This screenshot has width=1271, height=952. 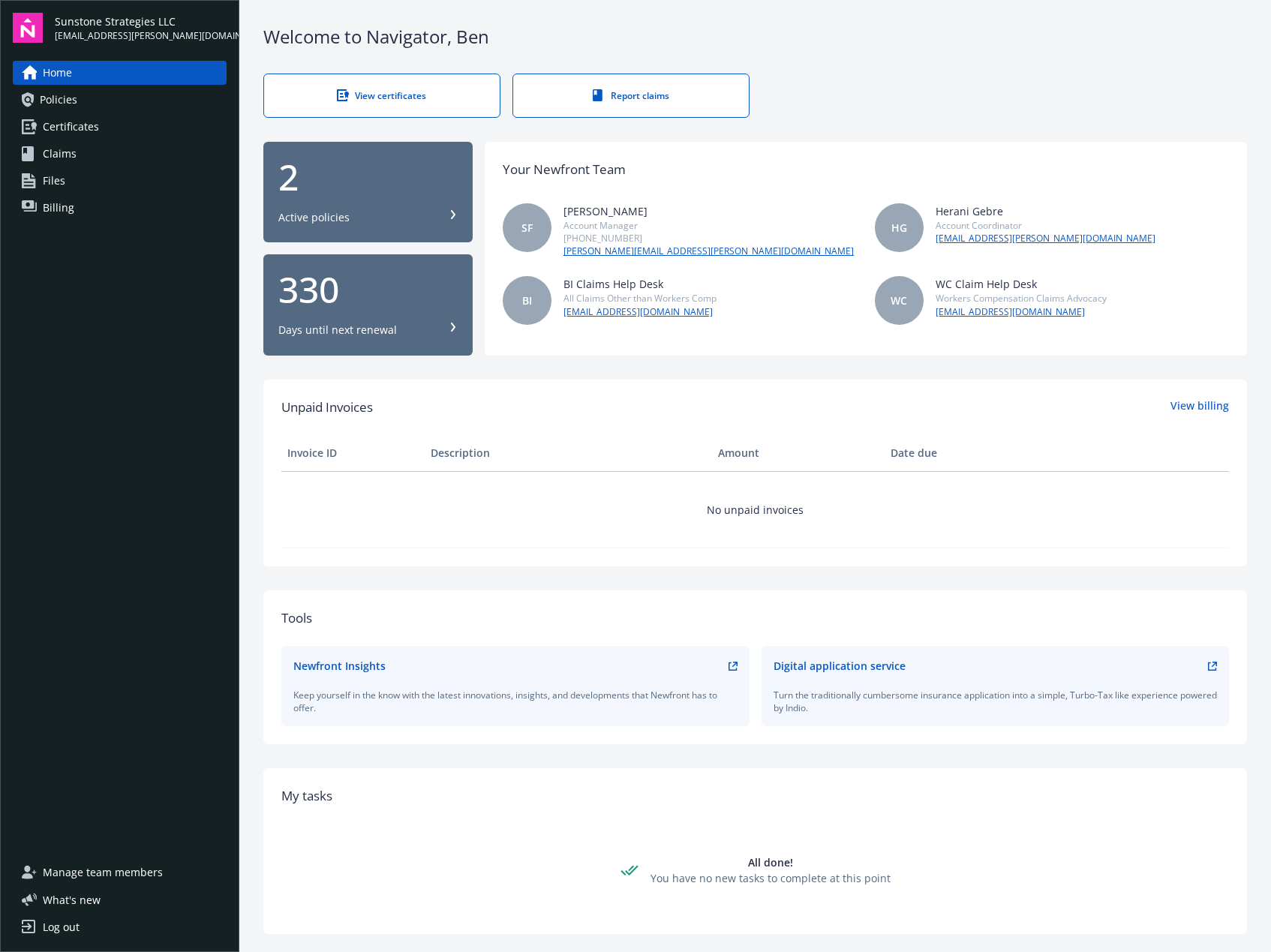 What do you see at coordinates (770, 877) in the screenshot?
I see `div: You have no new tasks to complete at this point` at bounding box center [770, 877].